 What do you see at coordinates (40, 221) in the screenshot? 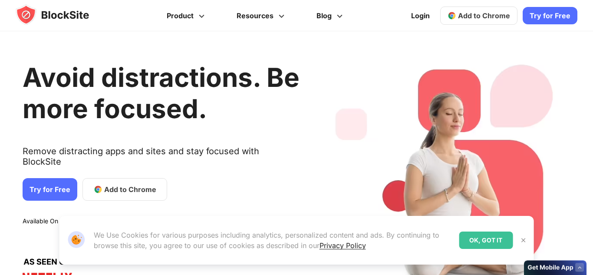
I see `text: Available On` at bounding box center [40, 221].